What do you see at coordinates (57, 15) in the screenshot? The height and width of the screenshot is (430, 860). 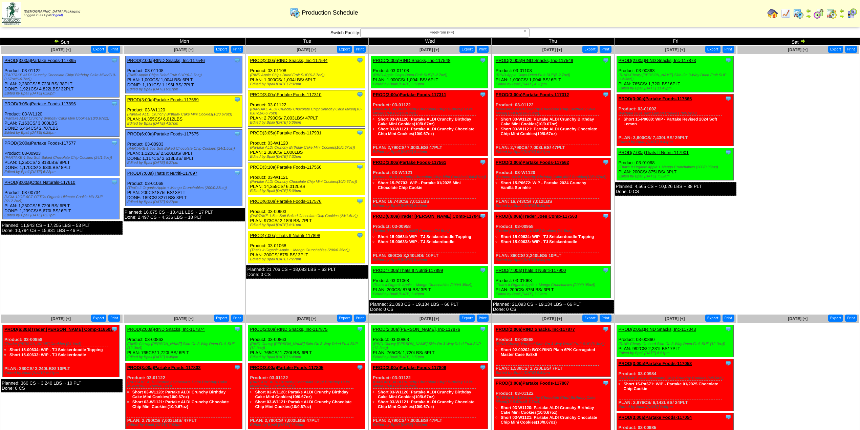 I see `a: (logout)` at bounding box center [57, 15].